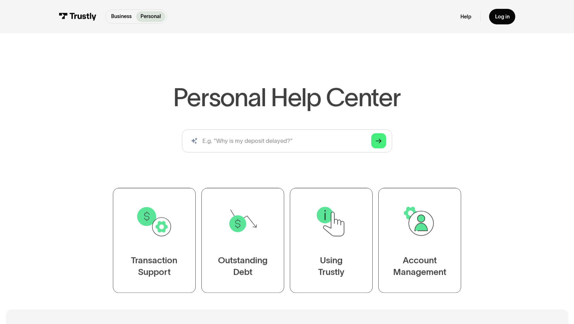 Image resolution: width=574 pixels, height=324 pixels. Describe the element at coordinates (287, 97) in the screenshot. I see `h1: Personal Help Center` at that location.